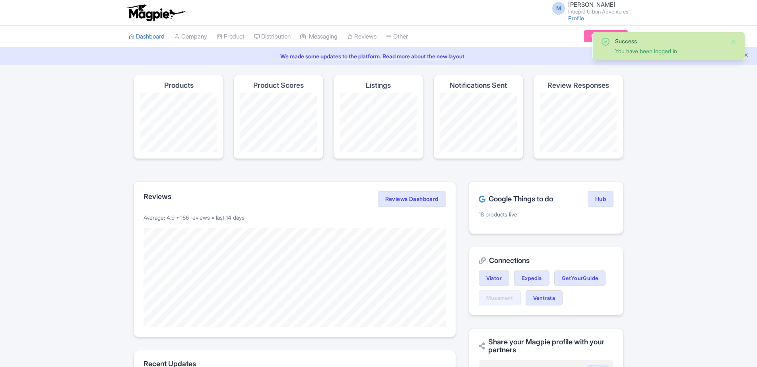  Describe the element at coordinates (670, 51) in the screenshot. I see `div: You have been logged in` at that location.